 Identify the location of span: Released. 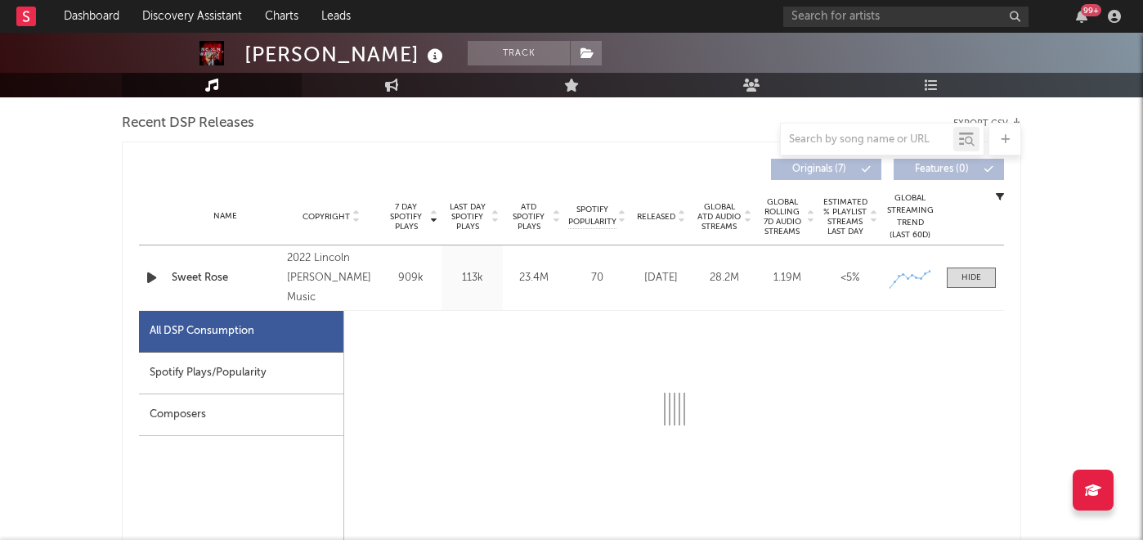
(656, 217).